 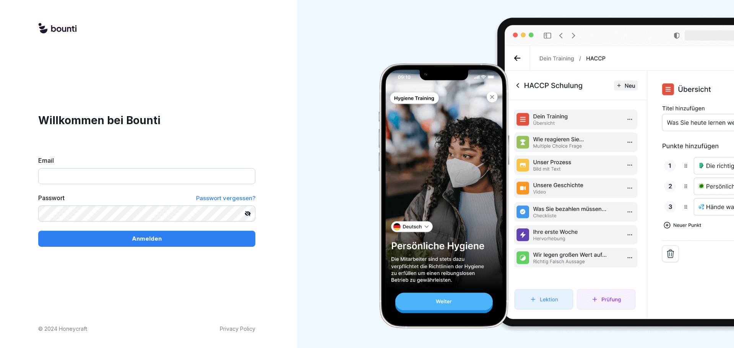 What do you see at coordinates (147, 239) in the screenshot?
I see `button: Anmelden` at bounding box center [147, 239].